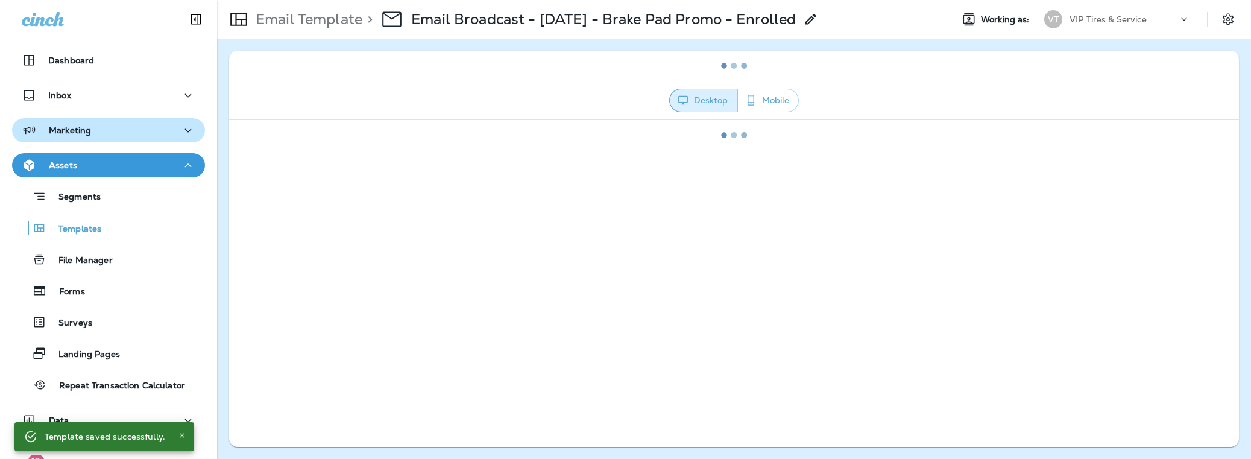 The image size is (1251, 459). I want to click on p: Forms, so click(66, 292).